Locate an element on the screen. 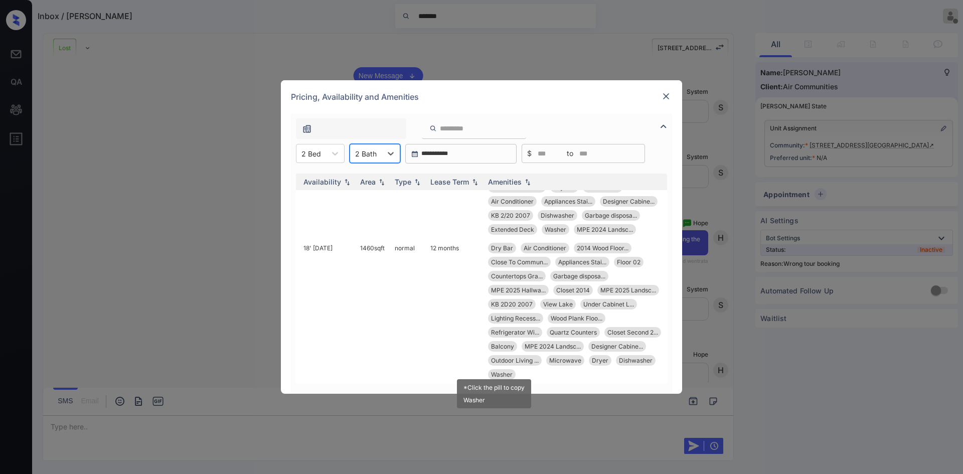 This screenshot has height=474, width=963. span: KB 2/20 2007 is located at coordinates (511, 215).